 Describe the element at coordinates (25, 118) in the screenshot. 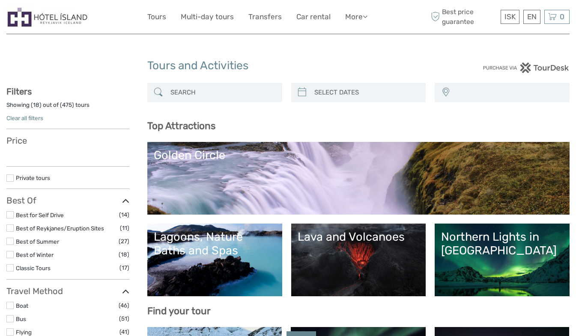

I see `a: Clear all filters` at that location.